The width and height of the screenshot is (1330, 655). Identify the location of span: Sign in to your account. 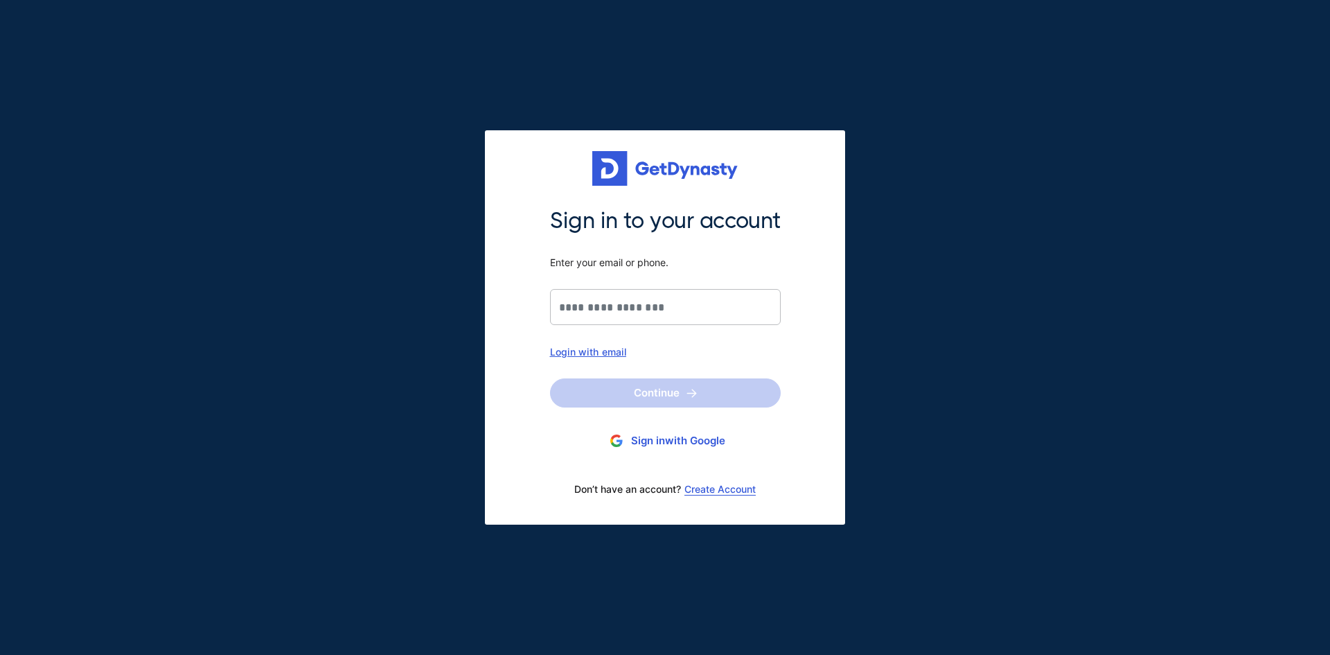
(665, 221).